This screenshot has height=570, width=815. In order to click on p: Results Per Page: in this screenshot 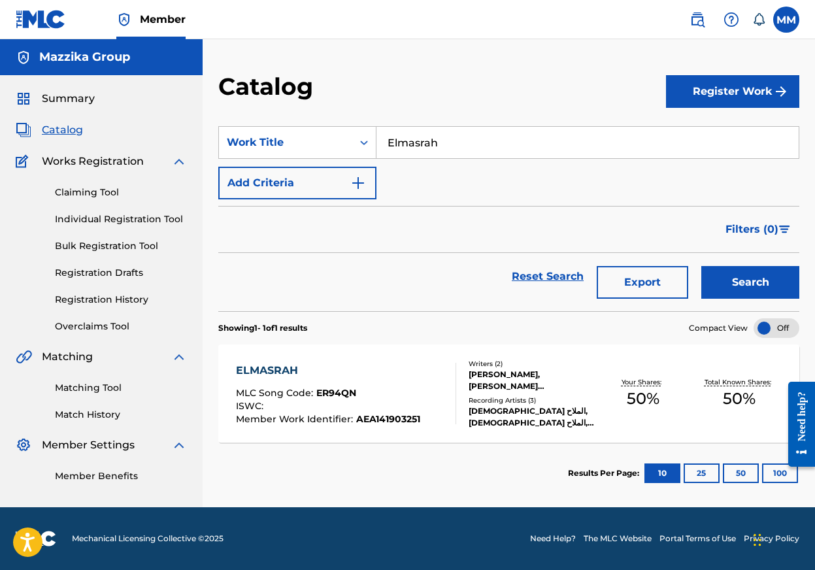, I will do `click(605, 473)`.